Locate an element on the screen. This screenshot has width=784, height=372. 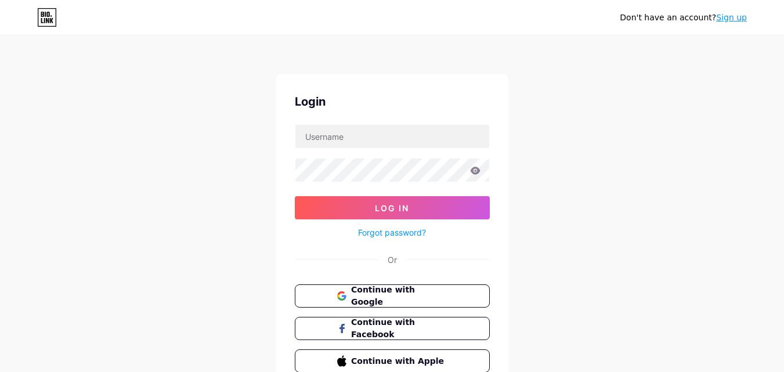
div: Login is located at coordinates (392, 102).